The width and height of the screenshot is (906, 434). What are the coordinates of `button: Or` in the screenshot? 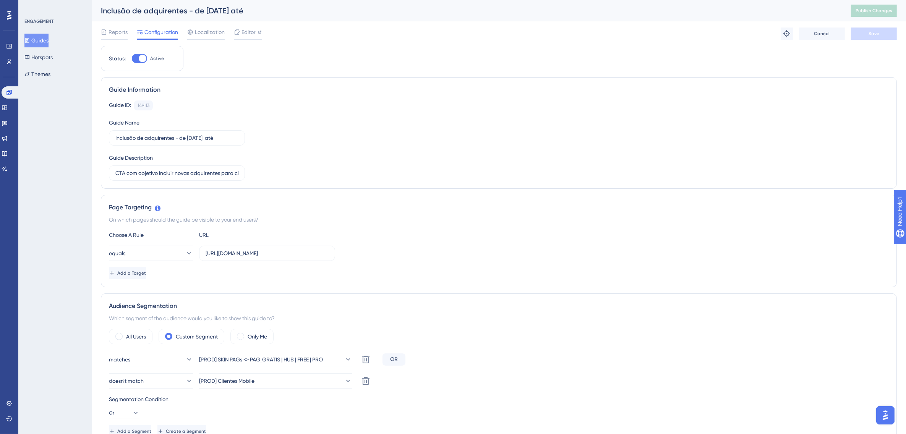 It's located at (124, 413).